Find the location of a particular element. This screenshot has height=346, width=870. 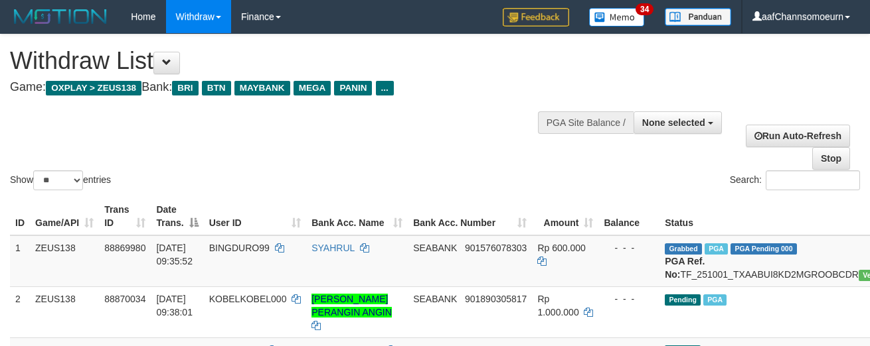

th: ID is located at coordinates (20, 216).